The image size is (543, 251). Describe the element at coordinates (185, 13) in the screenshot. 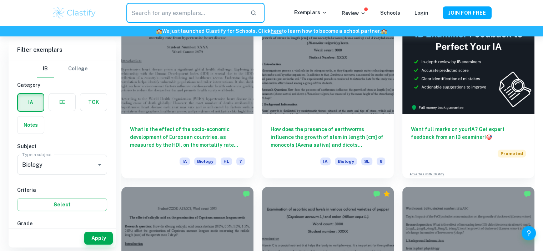

I see `input: Search for any exemplars...` at that location.